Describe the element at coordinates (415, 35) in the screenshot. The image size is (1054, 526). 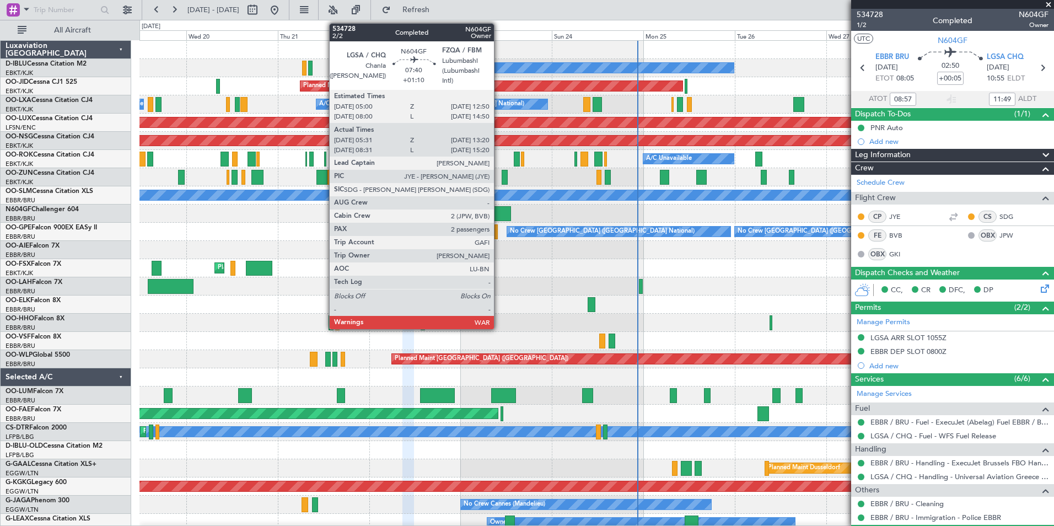
I see `div: Fri 22` at that location.